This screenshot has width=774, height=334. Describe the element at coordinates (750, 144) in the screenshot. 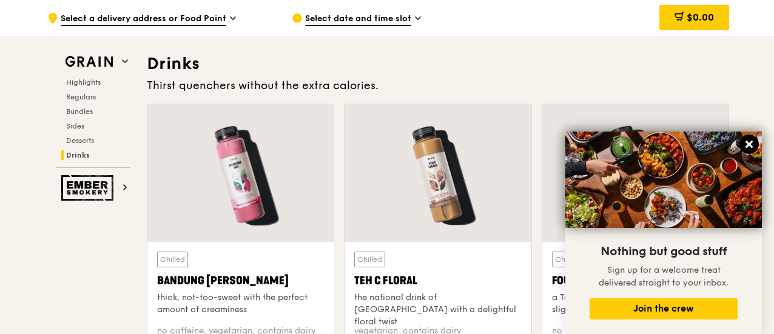

I see `button: Close` at that location.